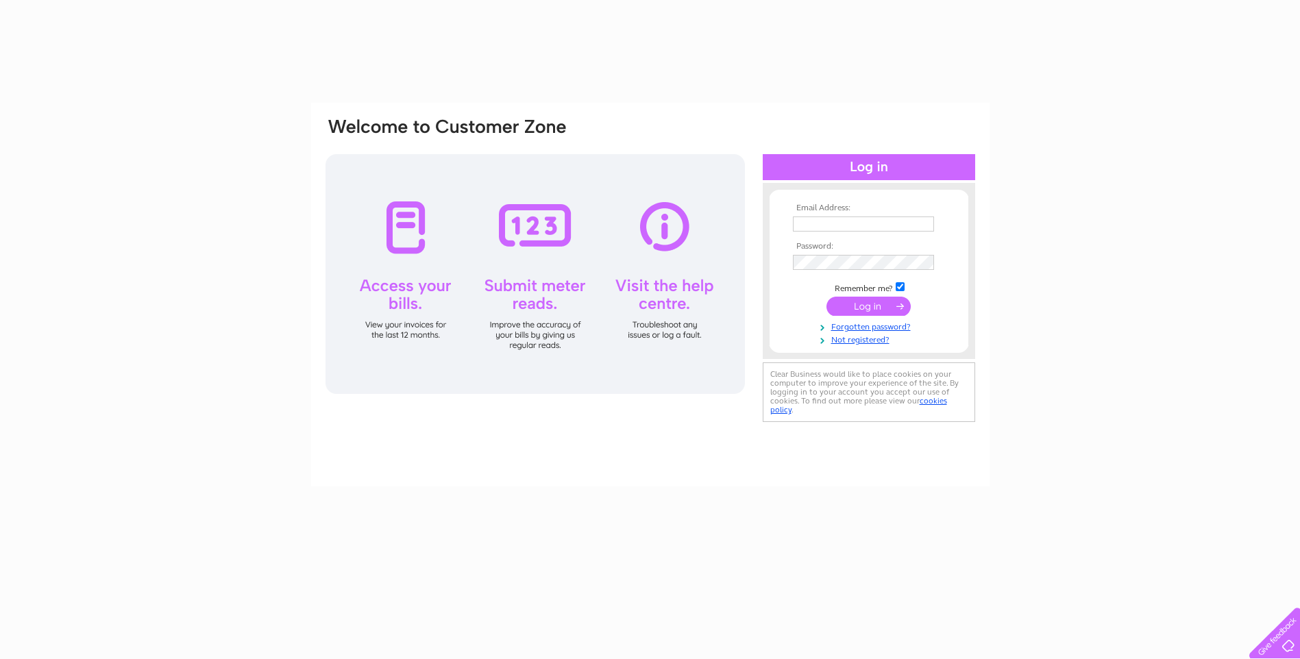 Image resolution: width=1300 pixels, height=659 pixels. Describe the element at coordinates (870, 326) in the screenshot. I see `a: Forgotten password?` at that location.